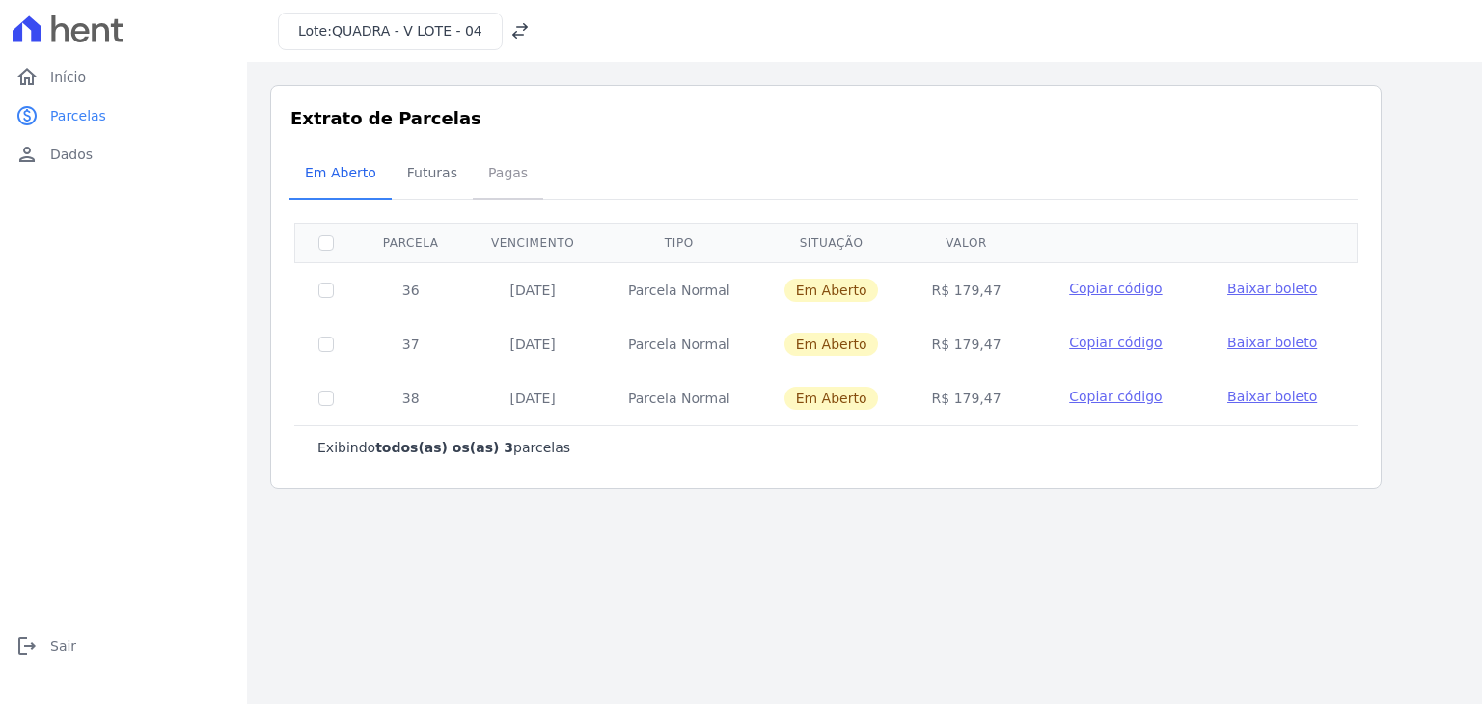 The width and height of the screenshot is (1482, 704). I want to click on td: 38, so click(410, 398).